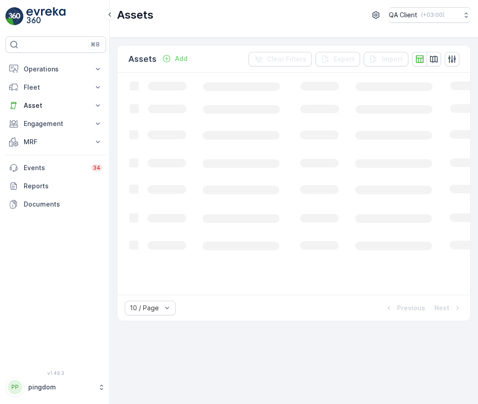 The image size is (478, 404). What do you see at coordinates (56, 124) in the screenshot?
I see `button: Engagement` at bounding box center [56, 124].